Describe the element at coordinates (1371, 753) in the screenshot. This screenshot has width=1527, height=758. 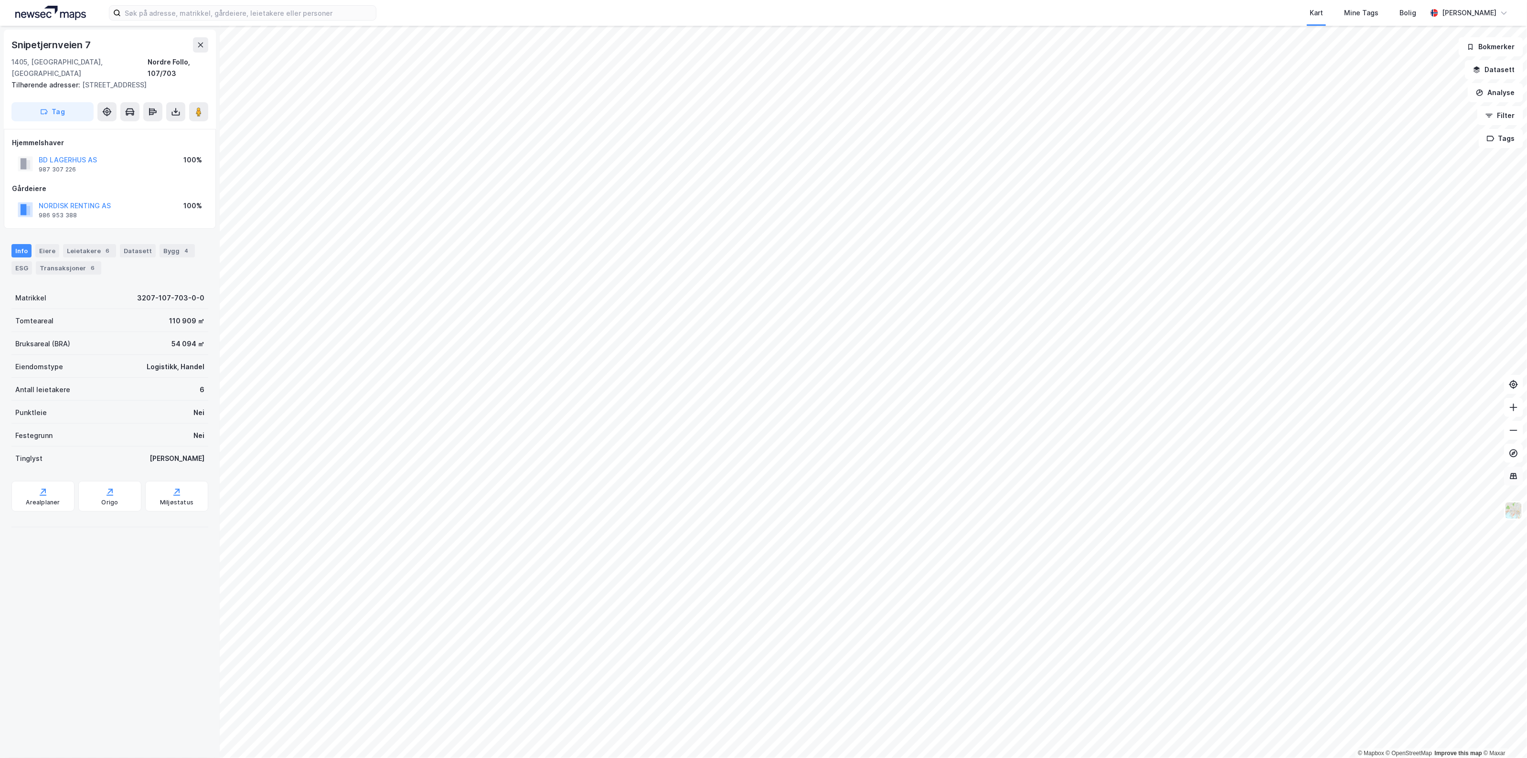
I see `a: Mapbox` at that location.